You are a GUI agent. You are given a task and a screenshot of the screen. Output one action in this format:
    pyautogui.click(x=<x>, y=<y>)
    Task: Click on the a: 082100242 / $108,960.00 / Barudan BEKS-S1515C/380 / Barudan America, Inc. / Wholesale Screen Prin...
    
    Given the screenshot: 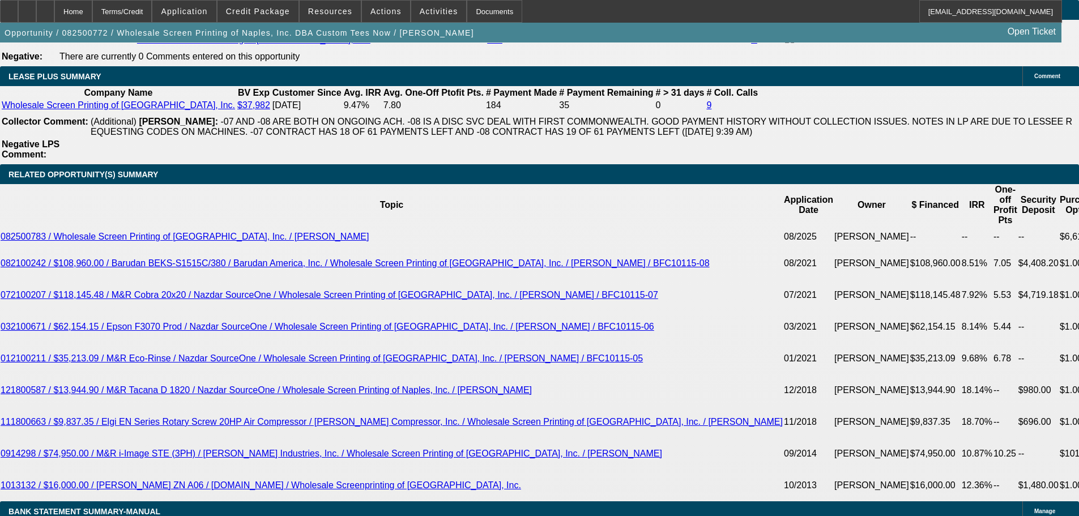 What is the action you would take?
    pyautogui.click(x=355, y=263)
    